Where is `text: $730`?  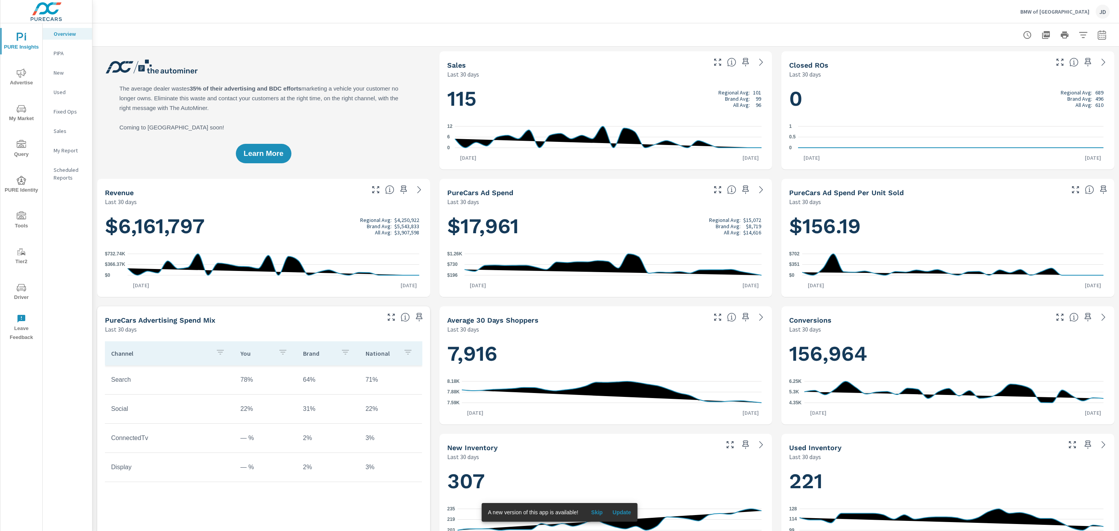
text: $730 is located at coordinates (452, 265).